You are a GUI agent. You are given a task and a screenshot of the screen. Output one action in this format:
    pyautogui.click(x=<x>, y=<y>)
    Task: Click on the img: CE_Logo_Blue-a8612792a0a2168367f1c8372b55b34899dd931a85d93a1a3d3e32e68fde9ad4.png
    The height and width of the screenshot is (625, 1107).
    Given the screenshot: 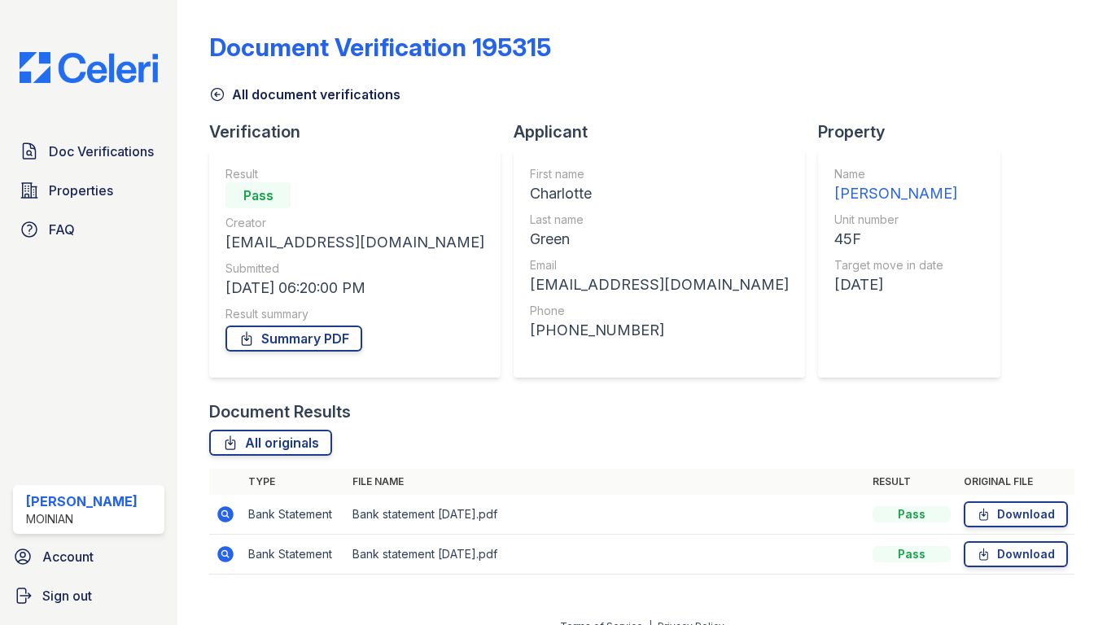 What is the action you would take?
    pyautogui.click(x=89, y=68)
    